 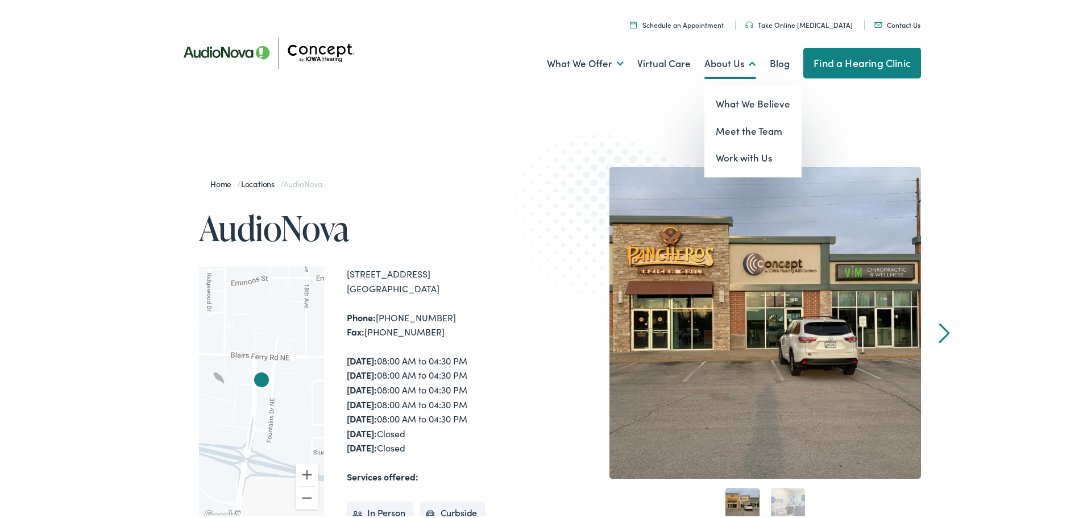 What do you see at coordinates (753, 156) in the screenshot?
I see `a: Work with Us` at bounding box center [753, 156].